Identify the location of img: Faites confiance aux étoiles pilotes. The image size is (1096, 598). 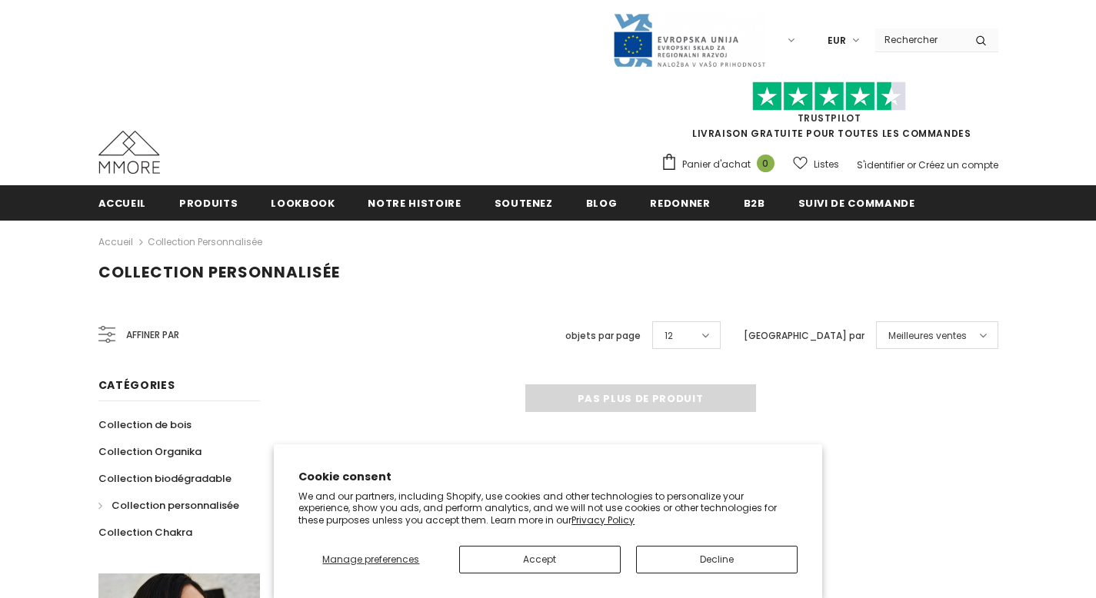
(829, 96).